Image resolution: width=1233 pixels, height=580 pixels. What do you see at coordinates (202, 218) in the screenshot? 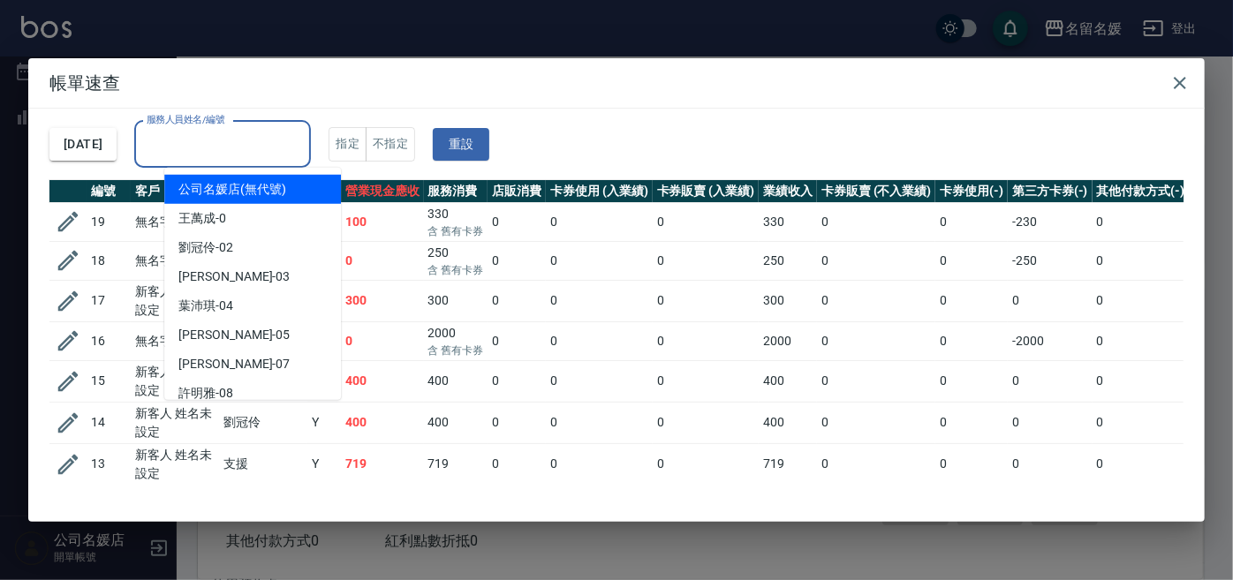
I see `span: 王萬成 -0` at bounding box center [202, 218].